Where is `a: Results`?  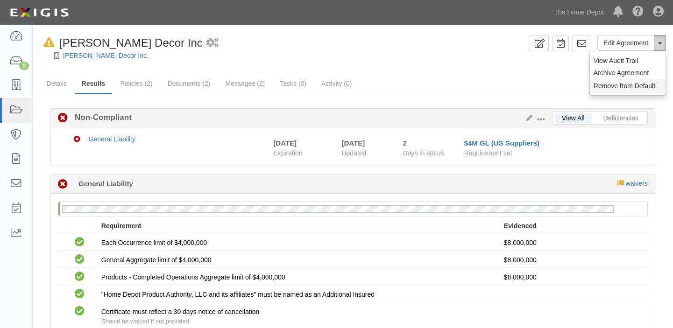
a: Results is located at coordinates (93, 84).